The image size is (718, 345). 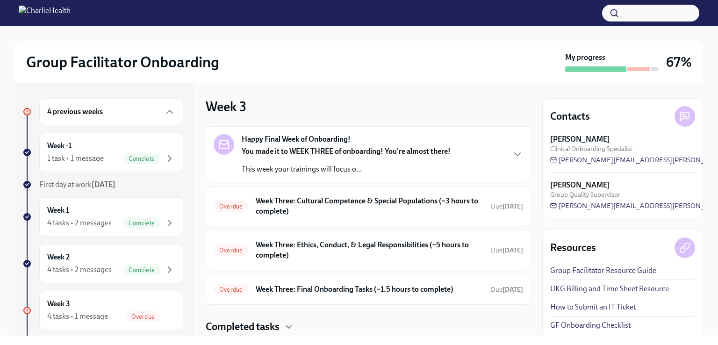 I want to click on h6: Week 1, so click(x=58, y=210).